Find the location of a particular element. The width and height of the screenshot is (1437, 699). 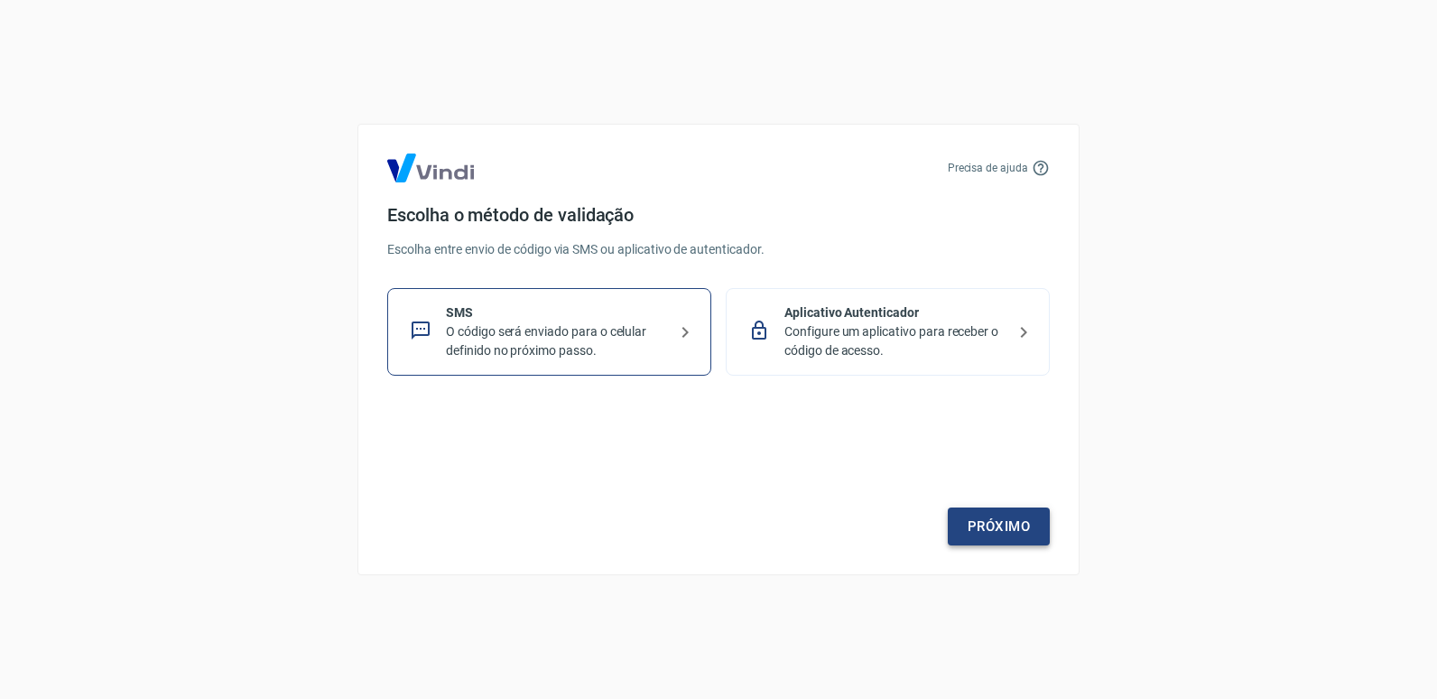

p: SMS is located at coordinates (556, 312).